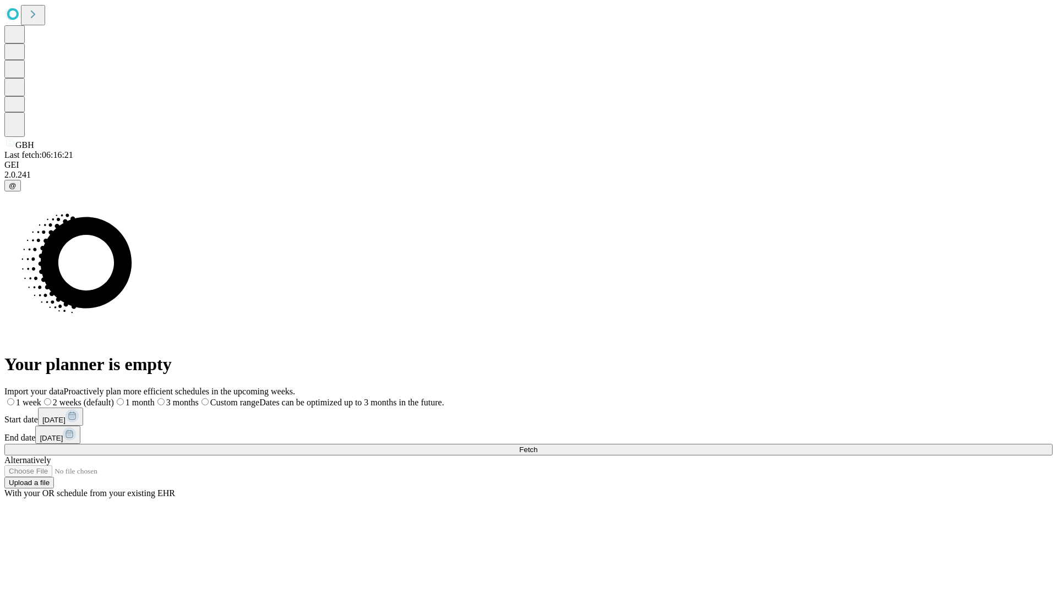 This screenshot has width=1057, height=594. I want to click on span: Import your data, so click(34, 391).